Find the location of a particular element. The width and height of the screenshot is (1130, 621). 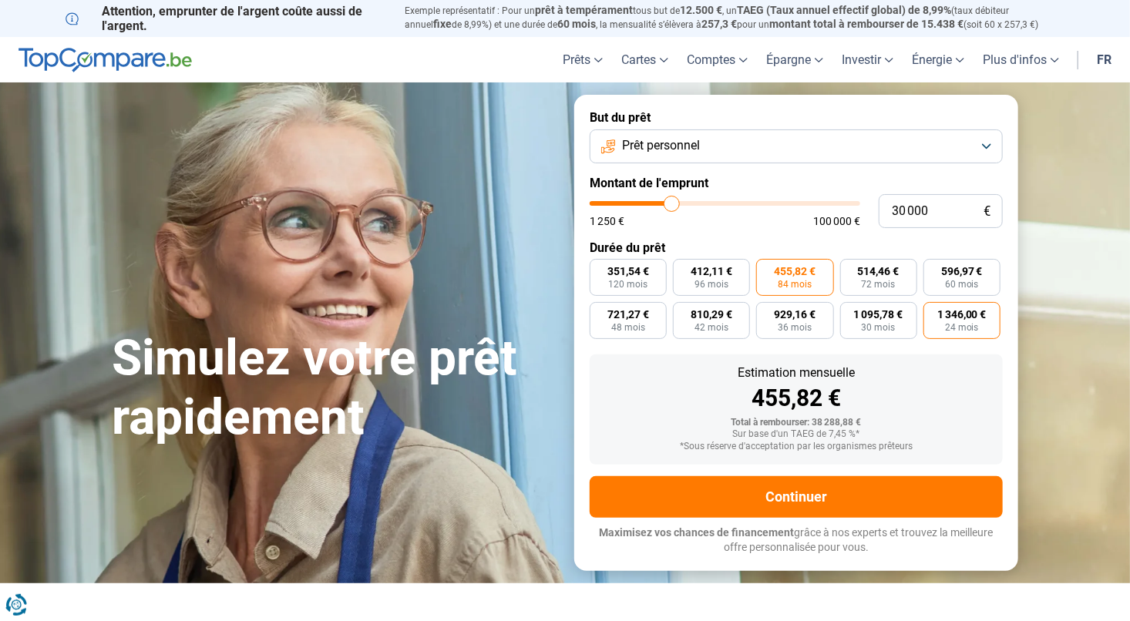

a: Cartes is located at coordinates (645, 59).